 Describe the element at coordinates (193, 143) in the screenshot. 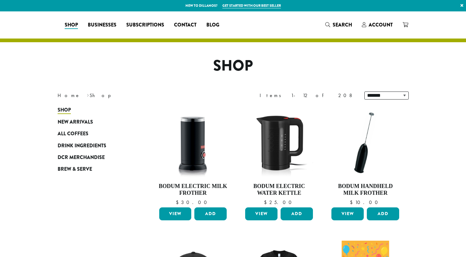

I see `img: DP3954.01-002.png` at that location.